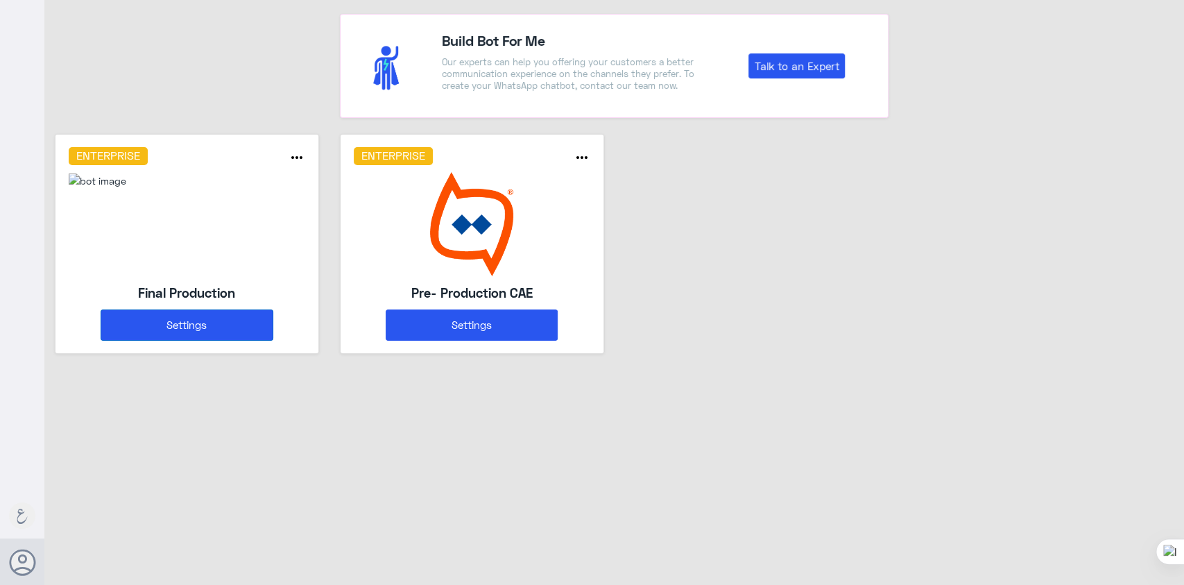  What do you see at coordinates (187, 293) in the screenshot?
I see `h5: Final Production` at bounding box center [187, 293].